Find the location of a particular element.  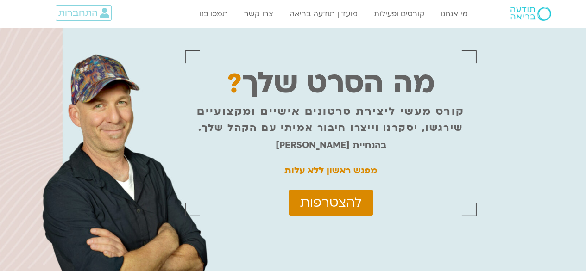

a: מי אנחנו is located at coordinates (454, 14).